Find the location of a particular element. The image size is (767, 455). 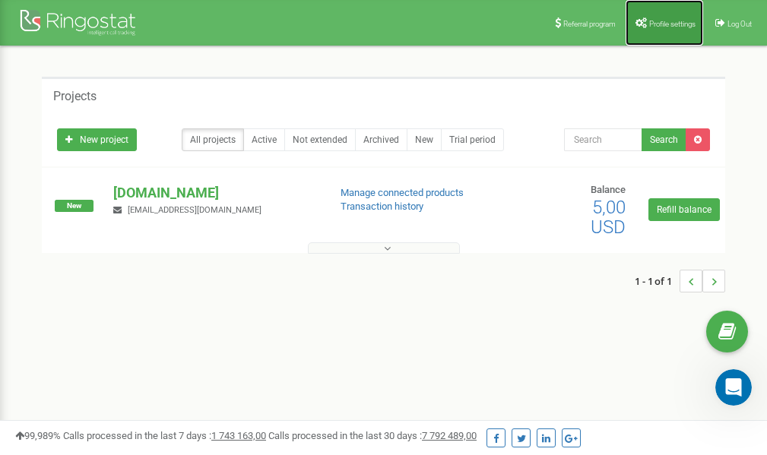

span: 1 - 1 of 1 is located at coordinates (657, 281).